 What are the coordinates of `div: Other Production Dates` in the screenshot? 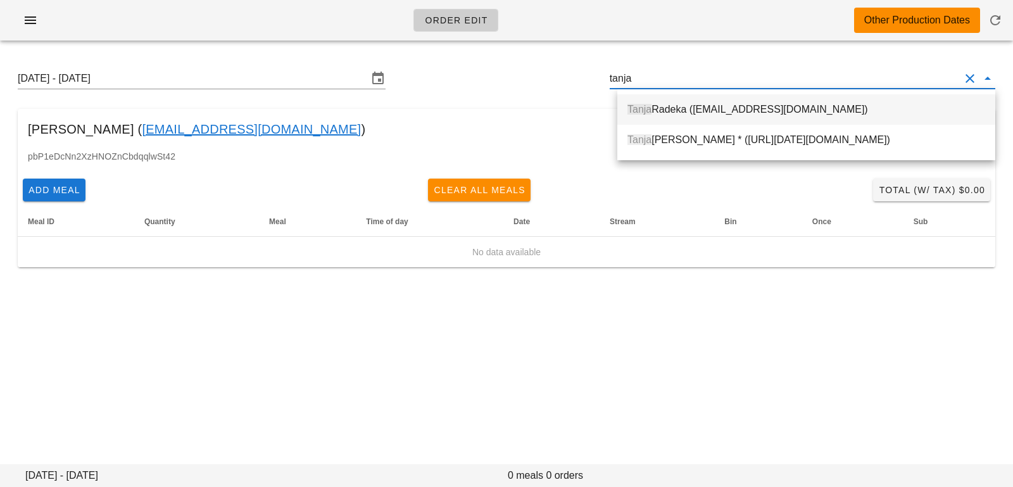 It's located at (917, 20).